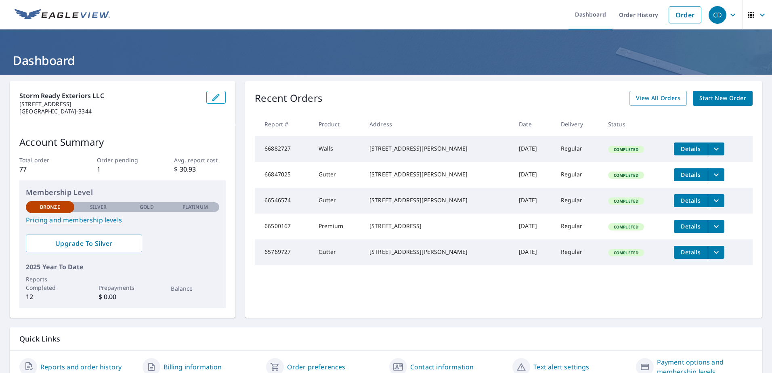 The height and width of the screenshot is (373, 772). I want to click on button: filesDropdownBtn-66882727, so click(716, 149).